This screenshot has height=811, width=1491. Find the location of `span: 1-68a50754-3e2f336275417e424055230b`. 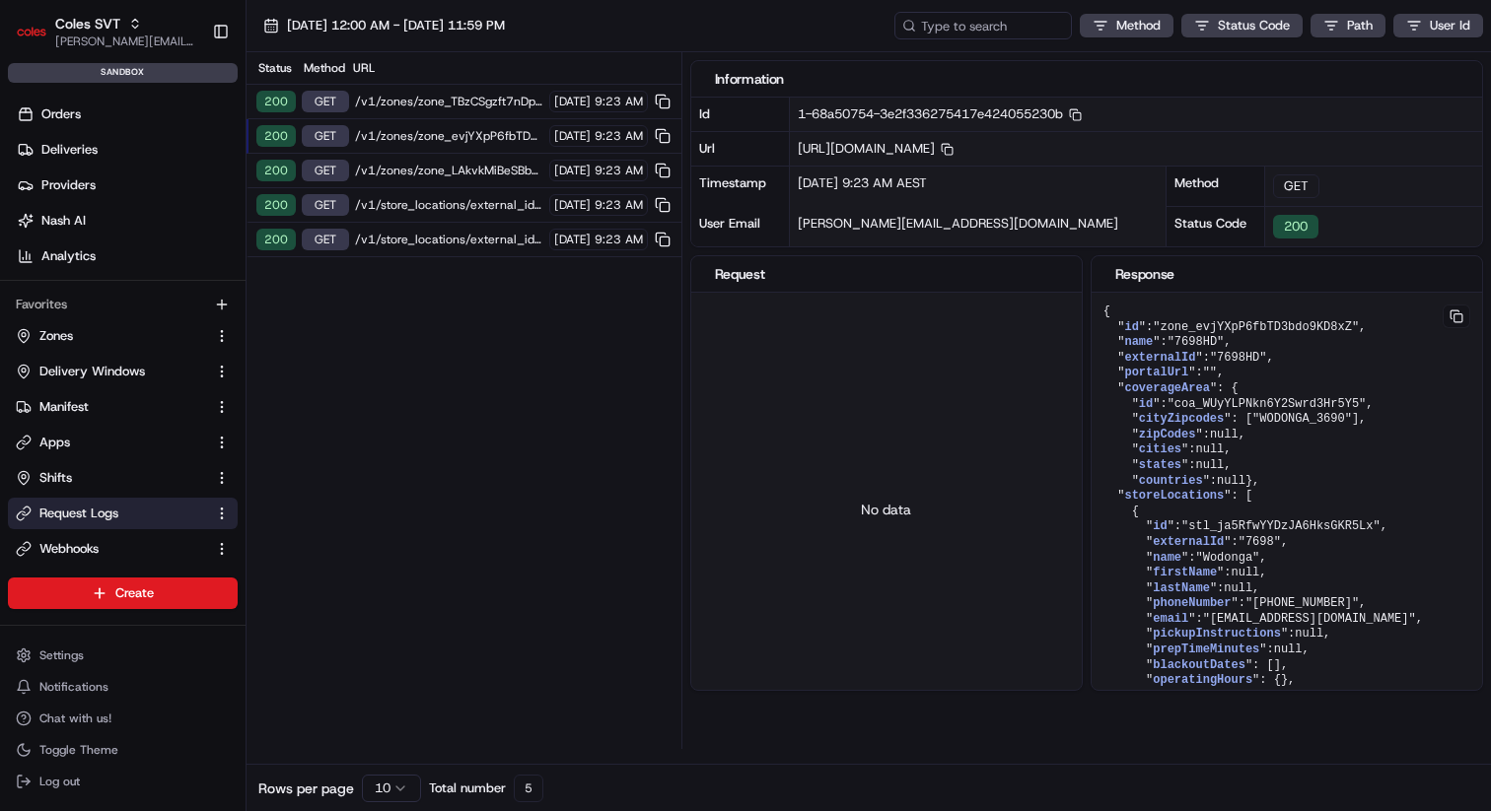

span: 1-68a50754-3e2f336275417e424055230b is located at coordinates (940, 113).